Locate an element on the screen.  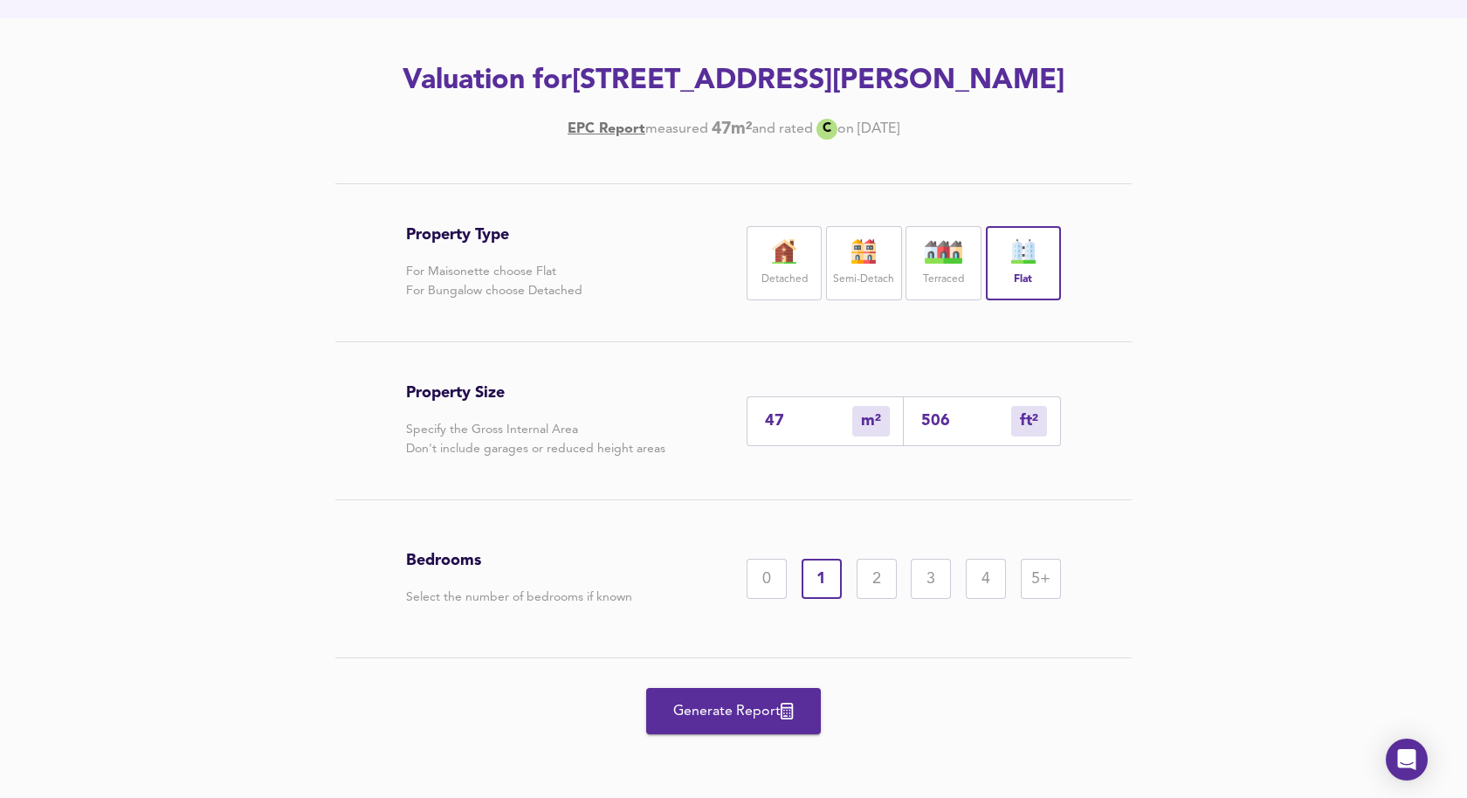
div: 2 is located at coordinates (877, 579).